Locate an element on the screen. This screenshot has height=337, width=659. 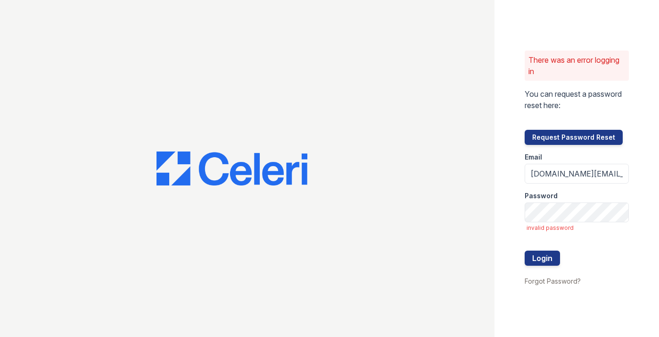
a: Forgot Password? is located at coordinates (553, 281).